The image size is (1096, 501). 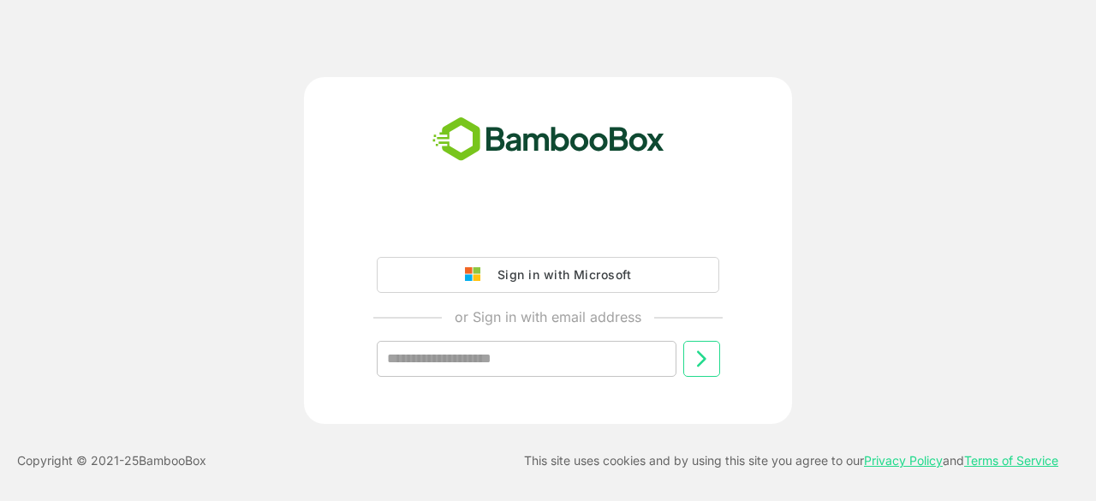 What do you see at coordinates (111, 461) in the screenshot?
I see `p: Copyright © 2021- 25 BambooBox` at bounding box center [111, 461].